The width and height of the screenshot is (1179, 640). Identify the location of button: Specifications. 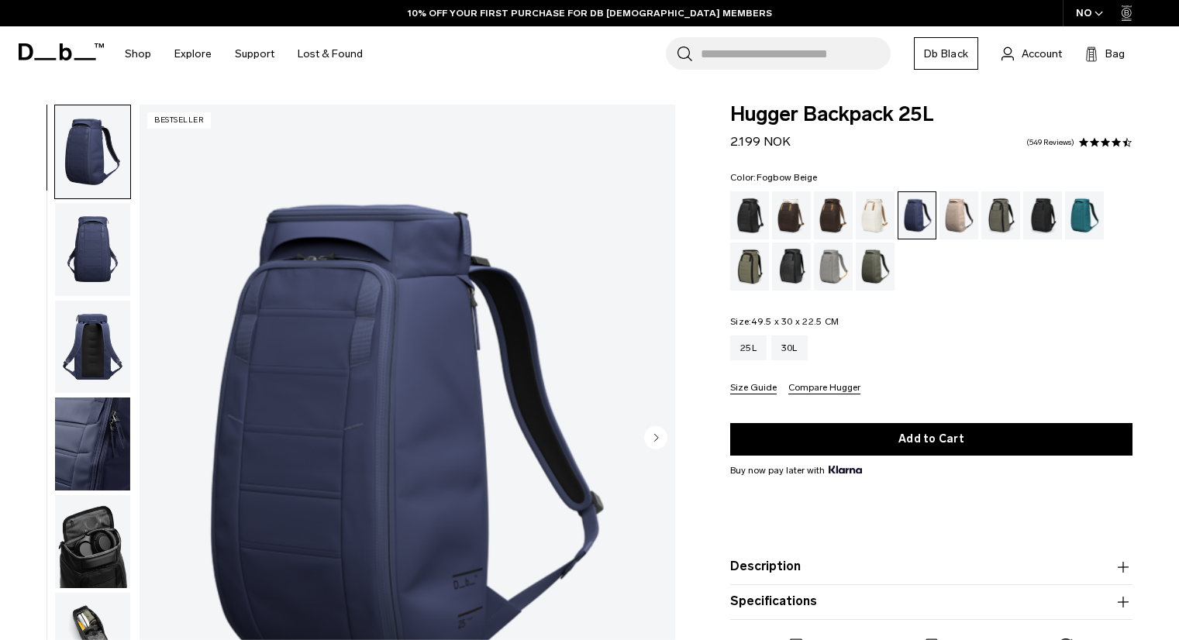
(931, 602).